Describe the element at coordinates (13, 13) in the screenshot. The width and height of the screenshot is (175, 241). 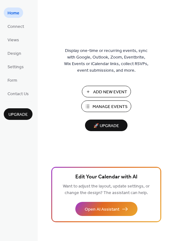
I see `span: Home` at that location.